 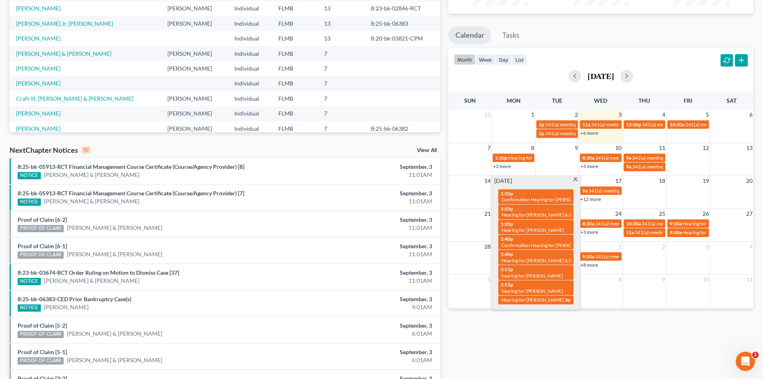 What do you see at coordinates (507, 269) in the screenshot?
I see `span: 2:15p` at bounding box center [507, 269].